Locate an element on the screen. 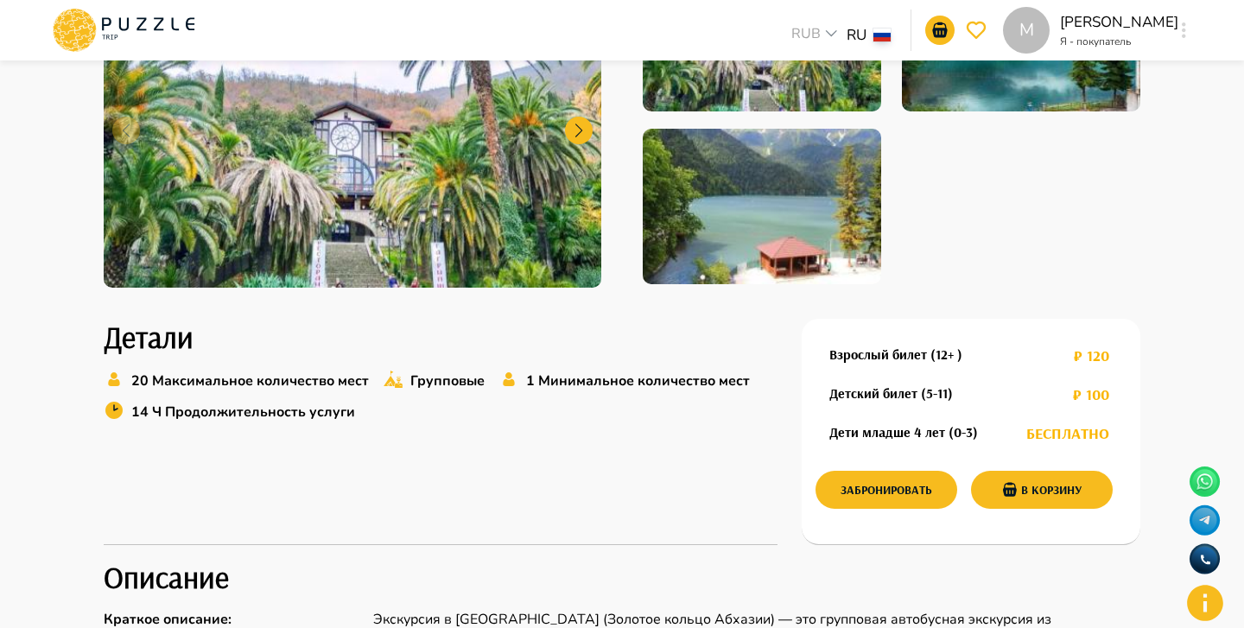 This screenshot has width=1244, height=628. h1: Взрослый билет (12+ ) is located at coordinates (896, 354).